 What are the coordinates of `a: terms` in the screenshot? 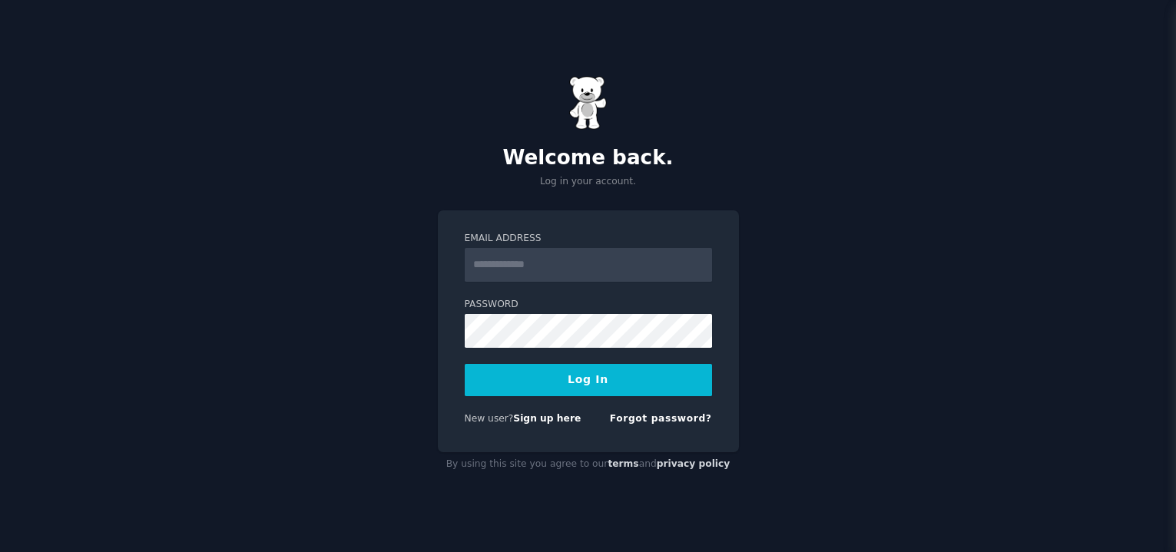 It's located at (623, 464).